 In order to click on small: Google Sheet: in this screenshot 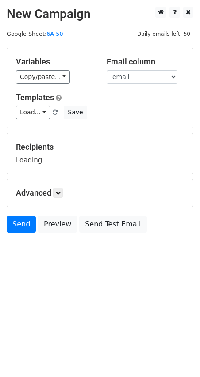, I will do `click(35, 34)`.